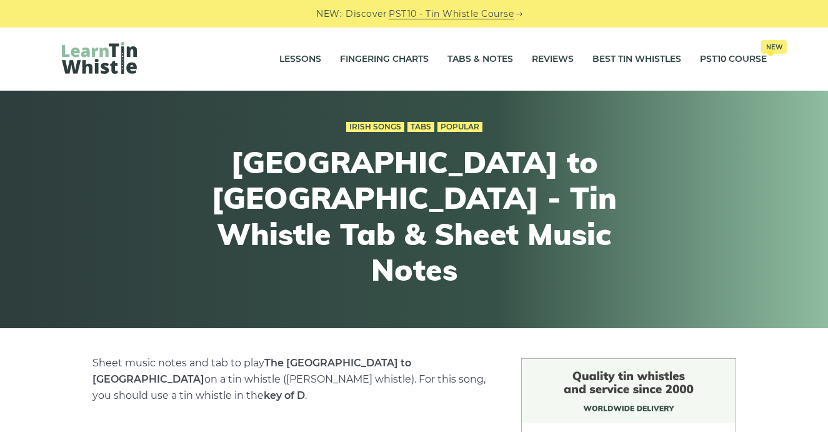 Image resolution: width=828 pixels, height=432 pixels. I want to click on a: Tabs, so click(420, 127).